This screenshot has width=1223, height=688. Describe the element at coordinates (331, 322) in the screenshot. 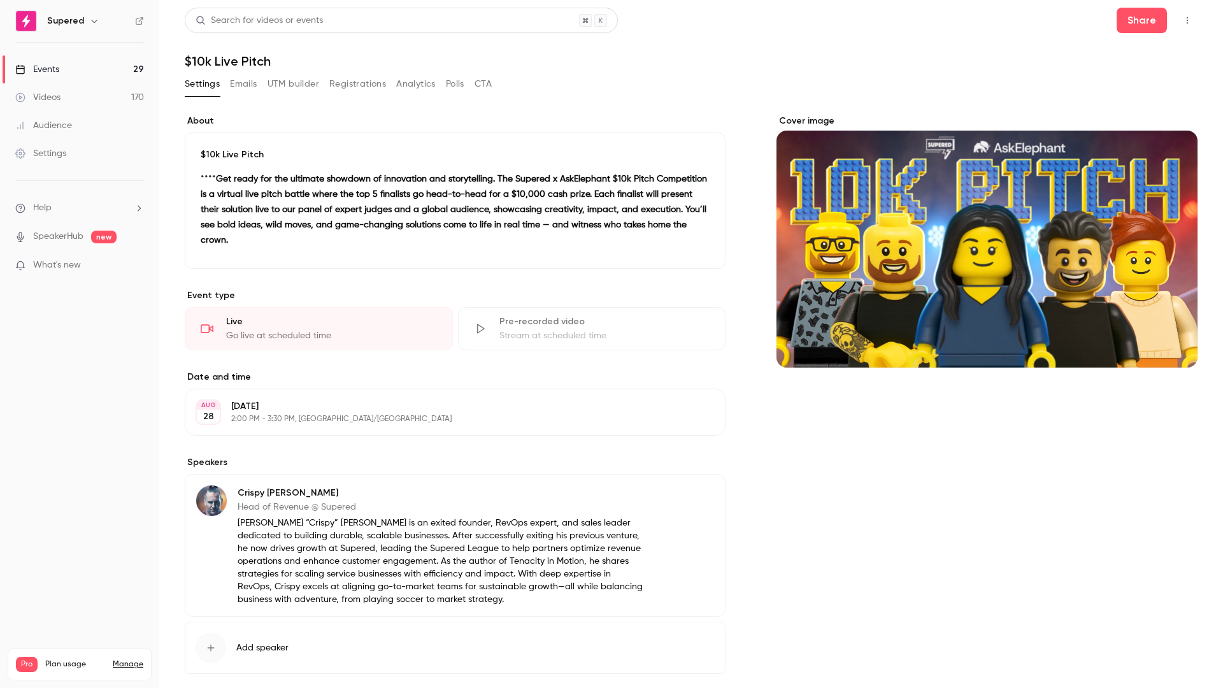

I see `div: Live` at that location.